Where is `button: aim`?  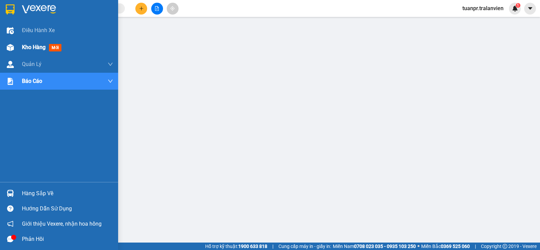 button: aim is located at coordinates (173, 8).